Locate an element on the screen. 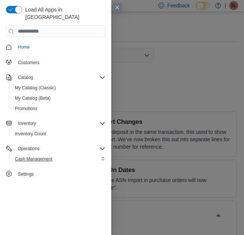 The width and height of the screenshot is (244, 235). a: Promotions is located at coordinates (26, 109).